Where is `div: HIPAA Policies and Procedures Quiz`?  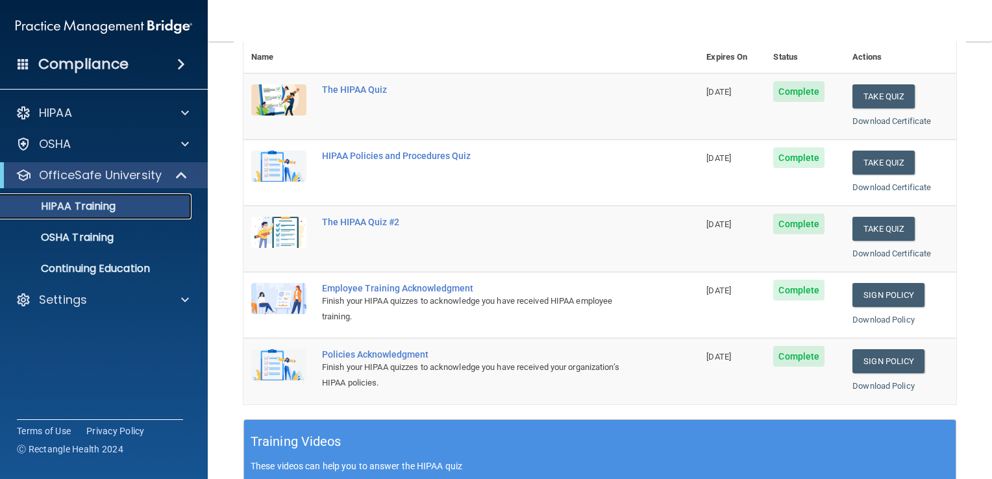 div: HIPAA Policies and Procedures Quiz is located at coordinates (478, 156).